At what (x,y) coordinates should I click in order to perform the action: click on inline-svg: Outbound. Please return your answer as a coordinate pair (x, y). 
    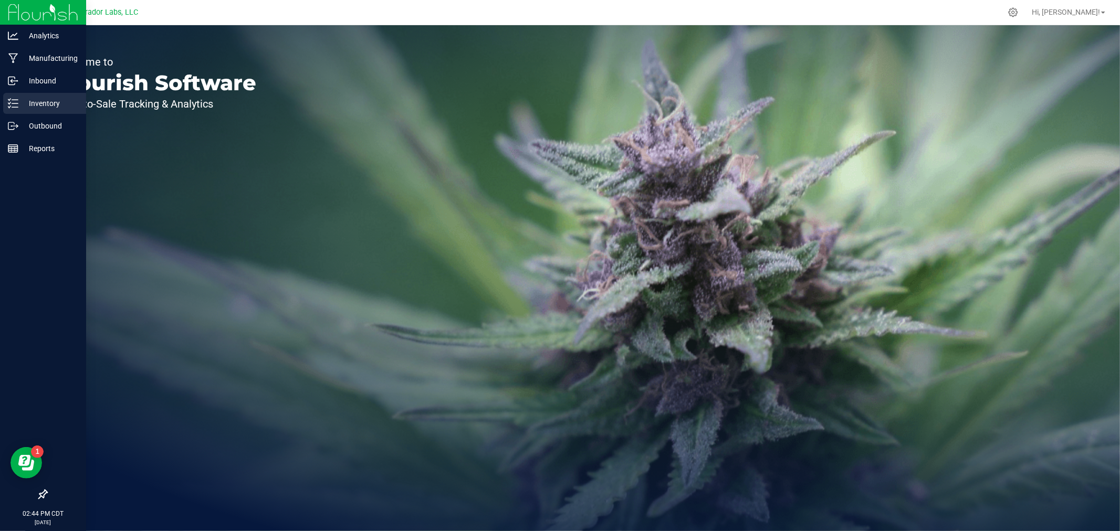
    Looking at the image, I should click on (13, 126).